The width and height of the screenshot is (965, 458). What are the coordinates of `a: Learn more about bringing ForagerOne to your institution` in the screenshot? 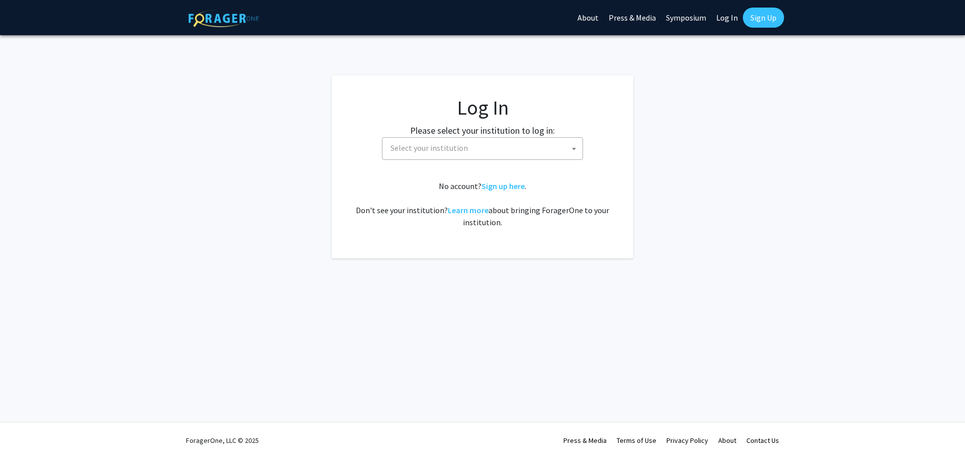 It's located at (468, 210).